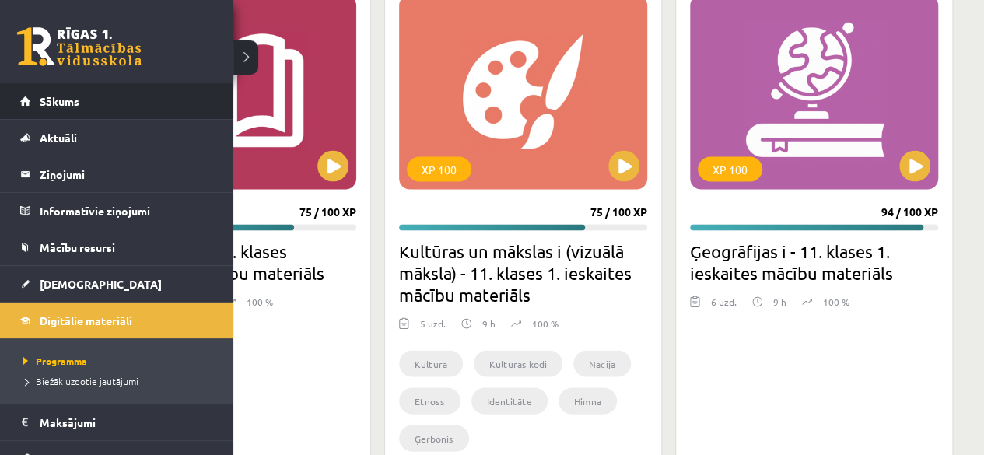  I want to click on div: 6 uzd., so click(723, 306).